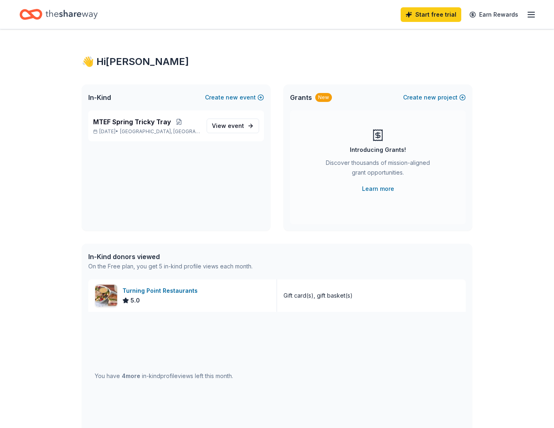  I want to click on div: Turning Point Restaurants, so click(161, 291).